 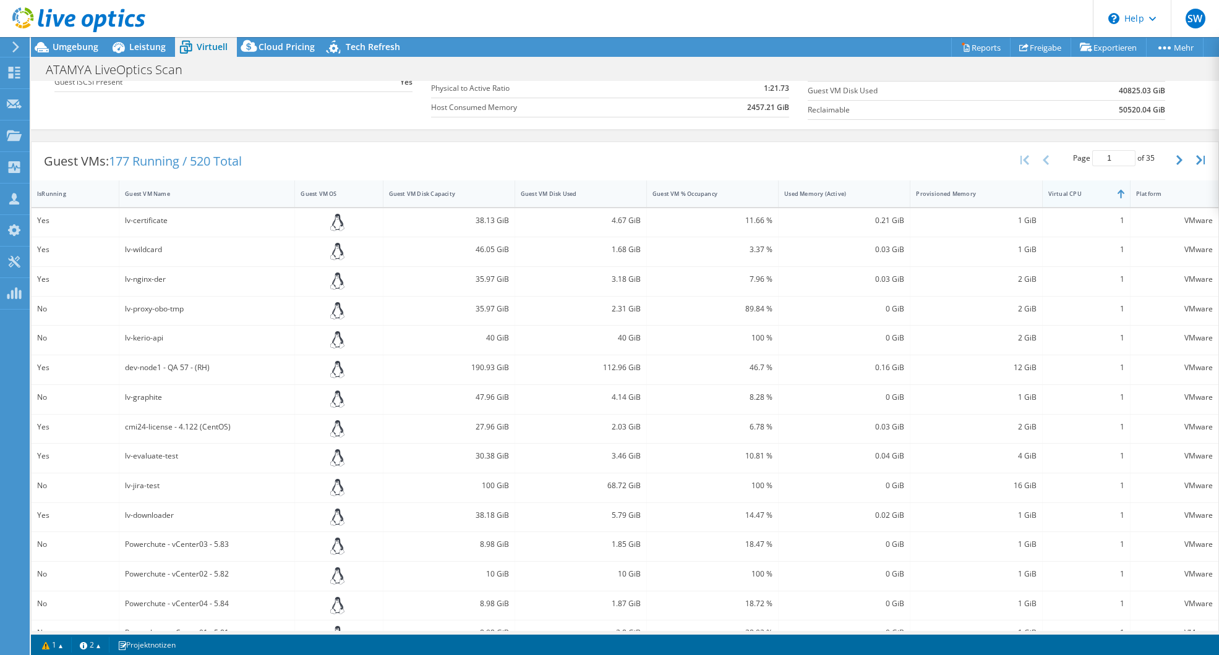 What do you see at coordinates (206, 545) in the screenshot?
I see `div: Powerchute - vCenter03 - 5.83` at bounding box center [206, 545].